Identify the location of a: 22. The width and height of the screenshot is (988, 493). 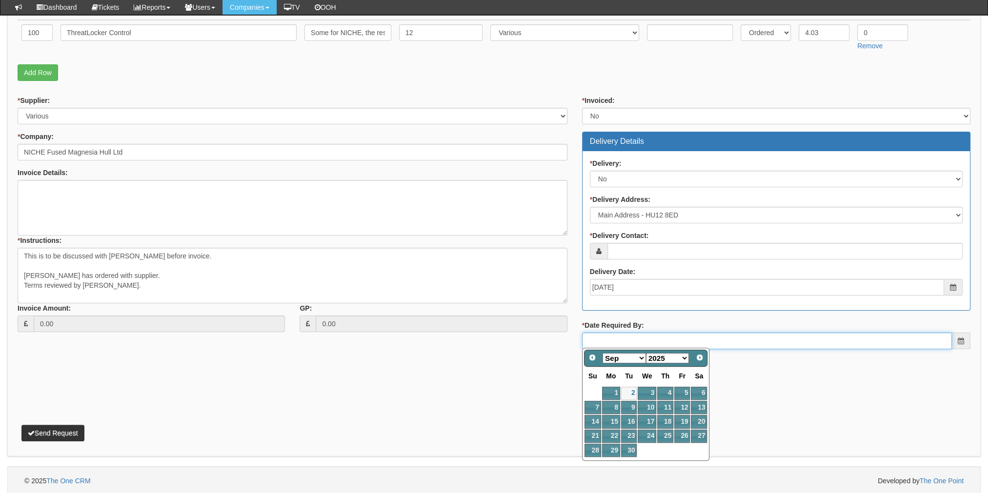
(611, 436).